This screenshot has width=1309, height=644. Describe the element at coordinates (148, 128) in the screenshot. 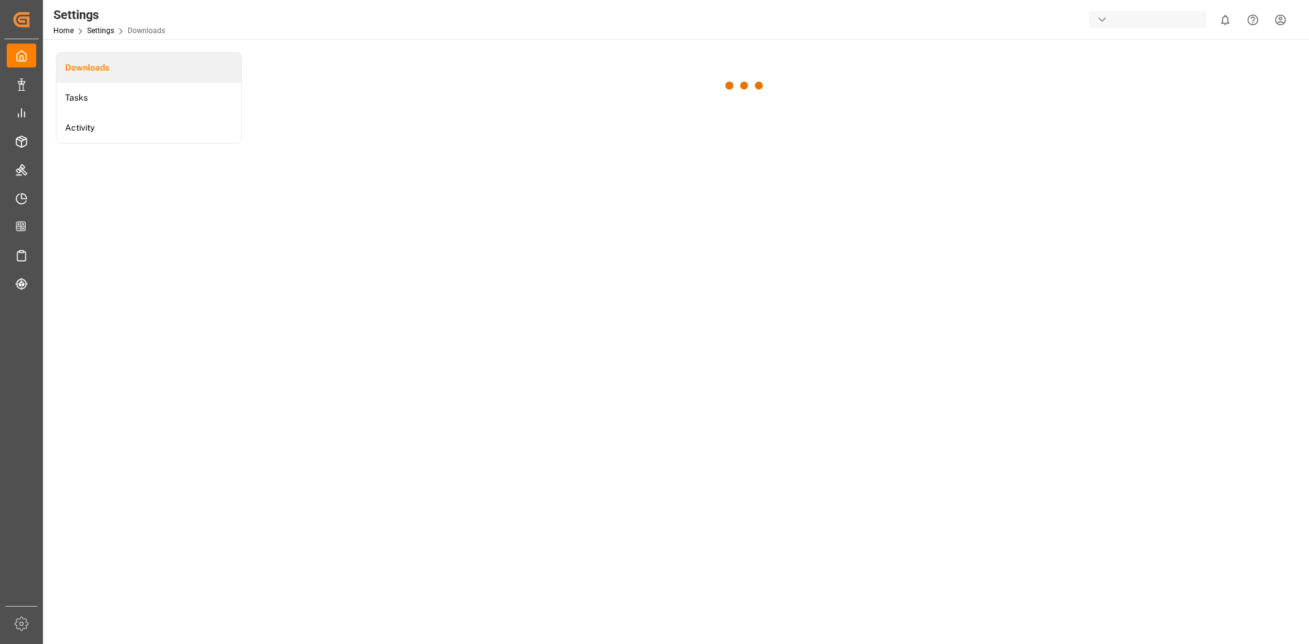

I see `li: Activity` at that location.